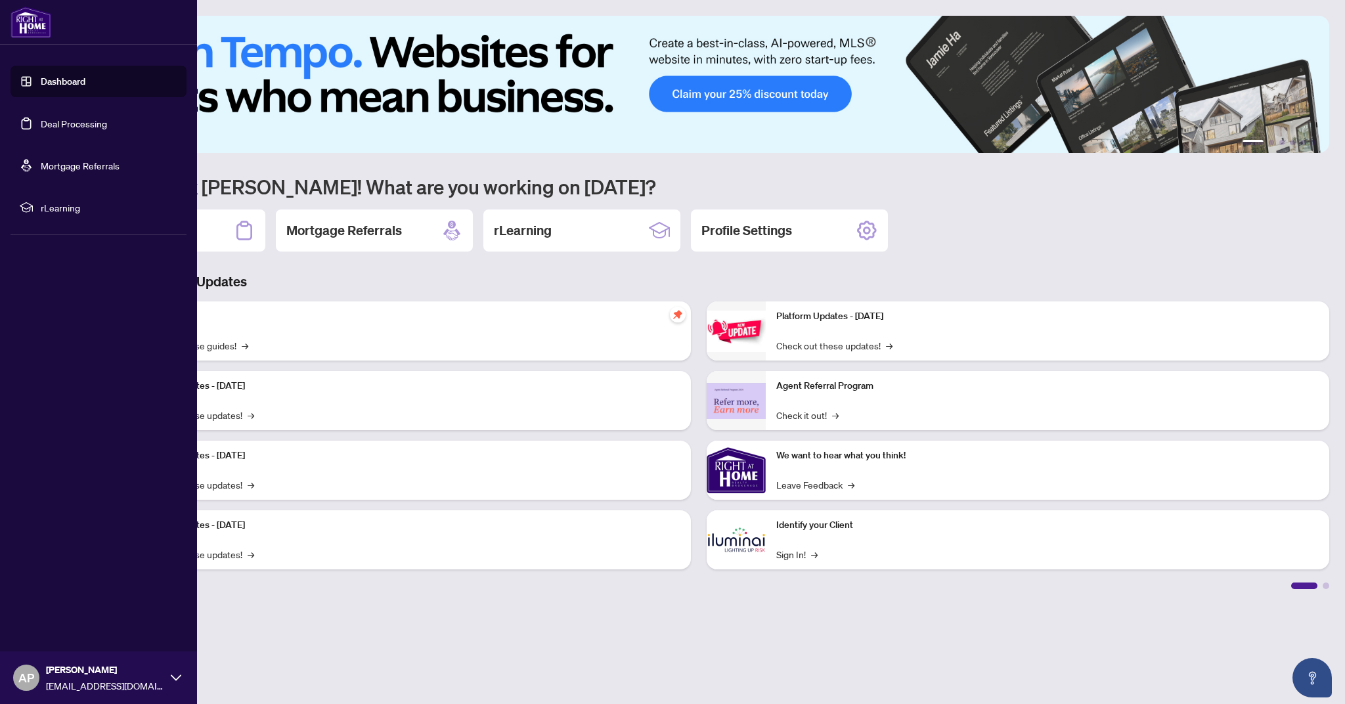 This screenshot has width=1345, height=704. I want to click on button: 5, so click(1303, 142).